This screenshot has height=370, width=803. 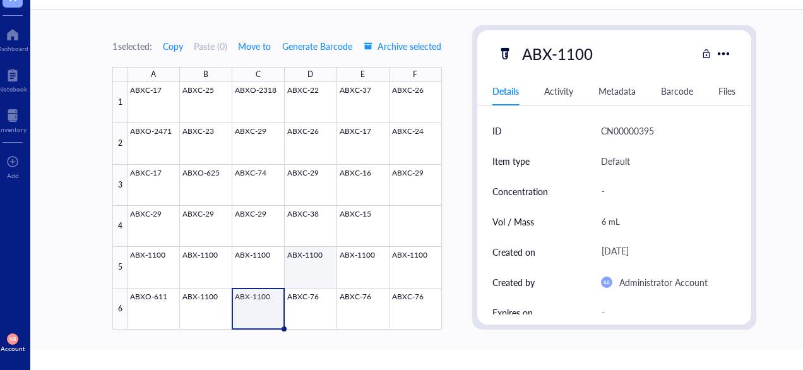 What do you see at coordinates (13, 339) in the screenshot?
I see `span: NB` at bounding box center [13, 339].